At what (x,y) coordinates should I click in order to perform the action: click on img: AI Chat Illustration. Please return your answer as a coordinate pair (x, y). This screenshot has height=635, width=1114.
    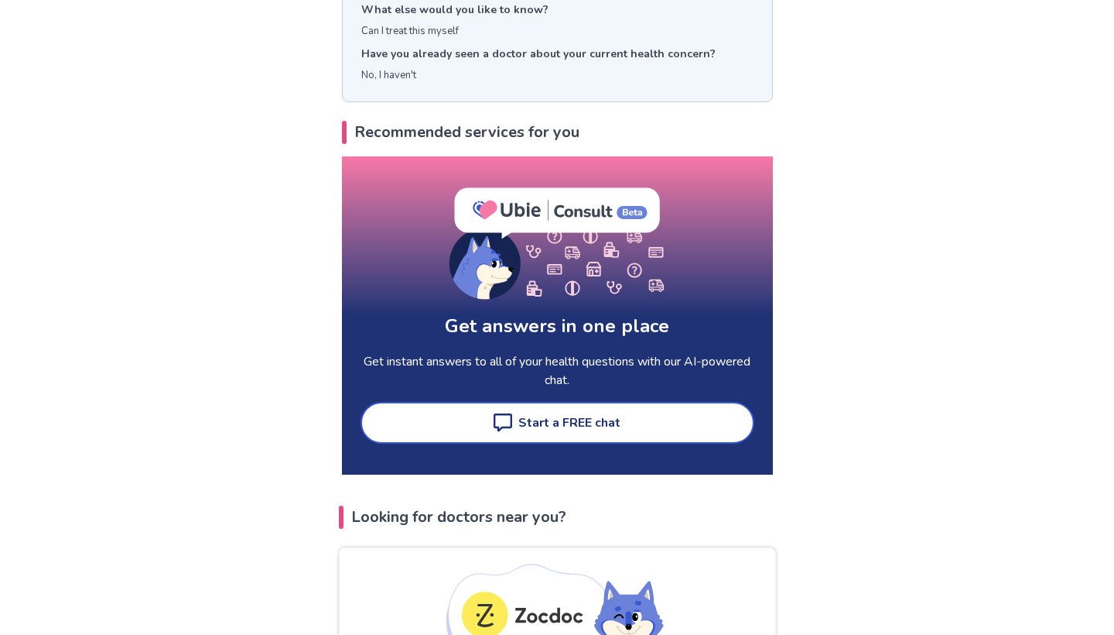
    Looking at the image, I should click on (557, 243).